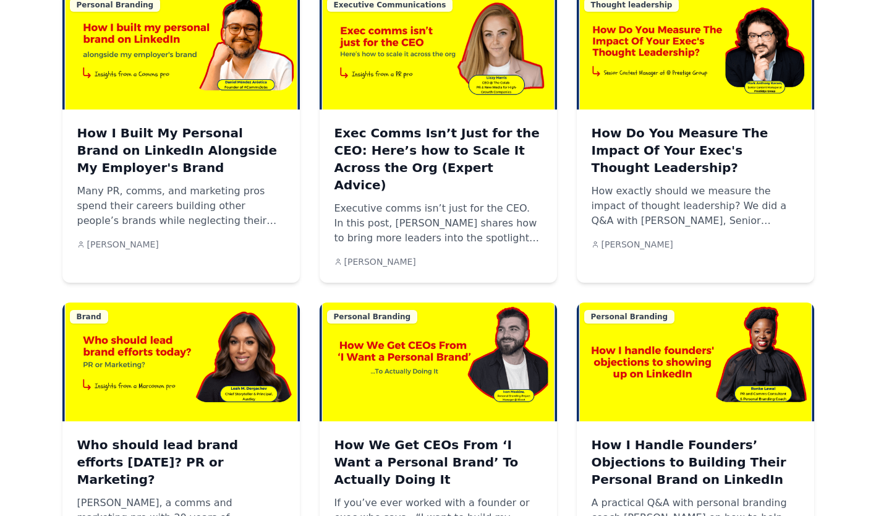 This screenshot has height=516, width=876. Describe the element at coordinates (696, 150) in the screenshot. I see `a: How Do You Measure The Impact Of Your Exec's Thought Leadership?` at that location.